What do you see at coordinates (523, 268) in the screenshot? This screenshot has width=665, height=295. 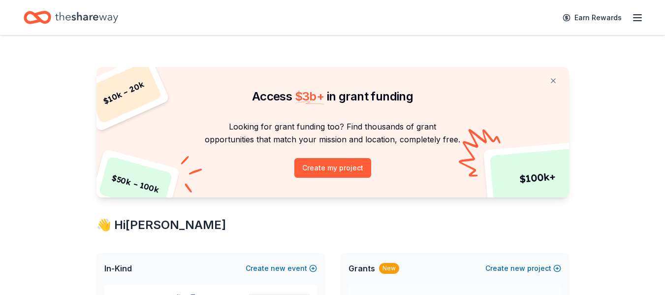 I see `button: Createnewproject` at bounding box center [523, 268].